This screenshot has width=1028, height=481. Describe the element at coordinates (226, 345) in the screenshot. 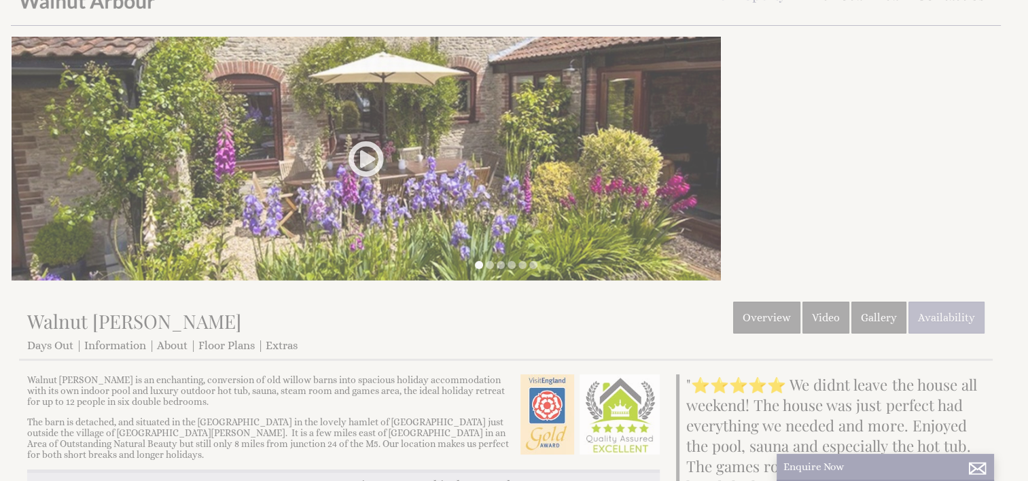

I see `a: Floor Plans` at that location.